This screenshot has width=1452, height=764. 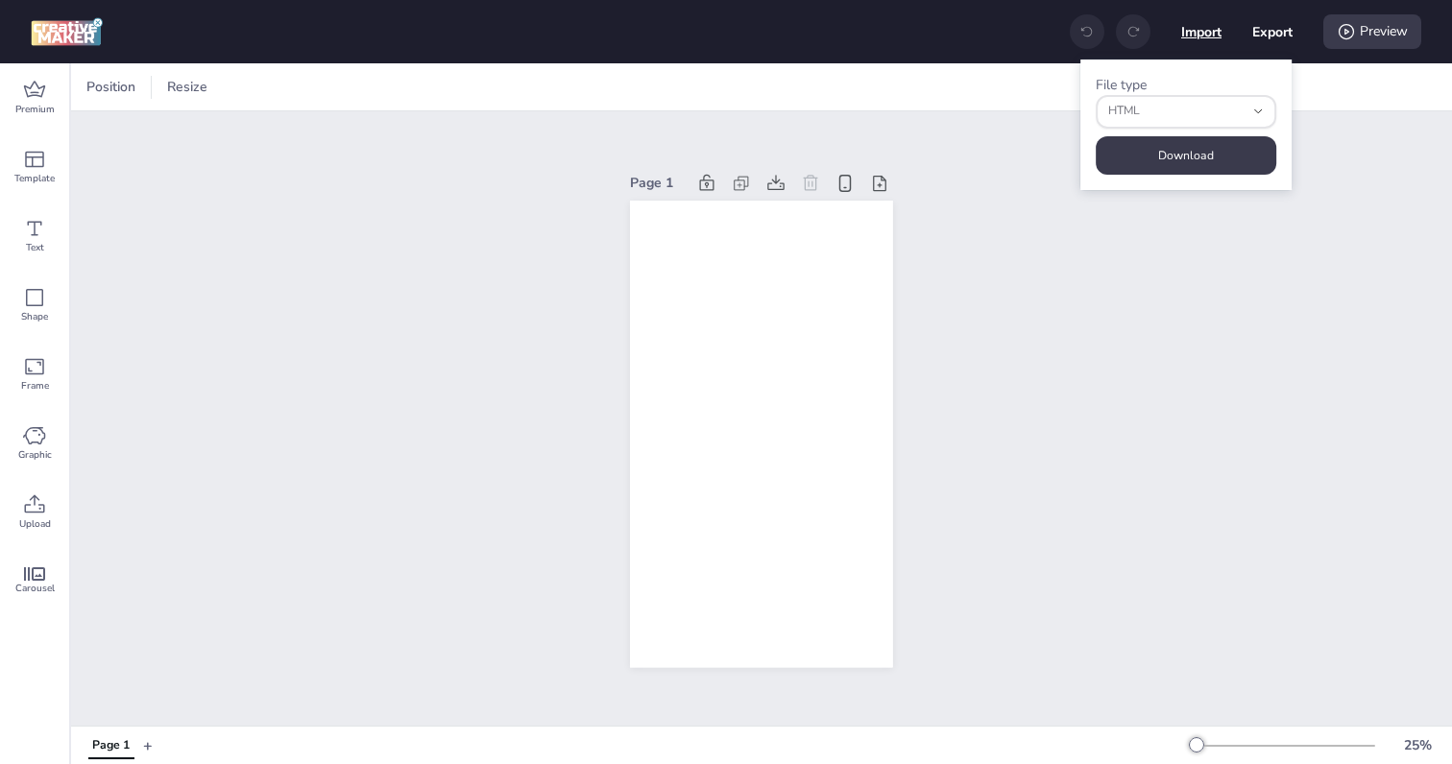 What do you see at coordinates (1201, 32) in the screenshot?
I see `button: Import` at bounding box center [1201, 32].